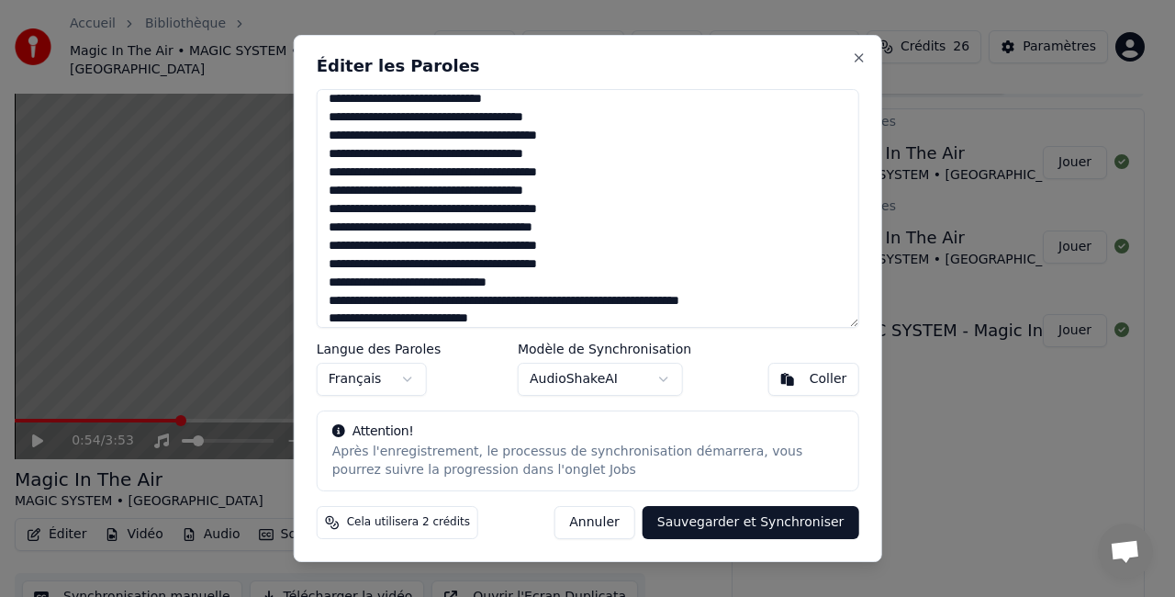 This screenshot has width=1175, height=597. Describe the element at coordinates (587, 461) in the screenshot. I see `div: Après l'enregistrement, le processus de synchronisation démarrera, vous pourrez suivre la progres...` at that location.